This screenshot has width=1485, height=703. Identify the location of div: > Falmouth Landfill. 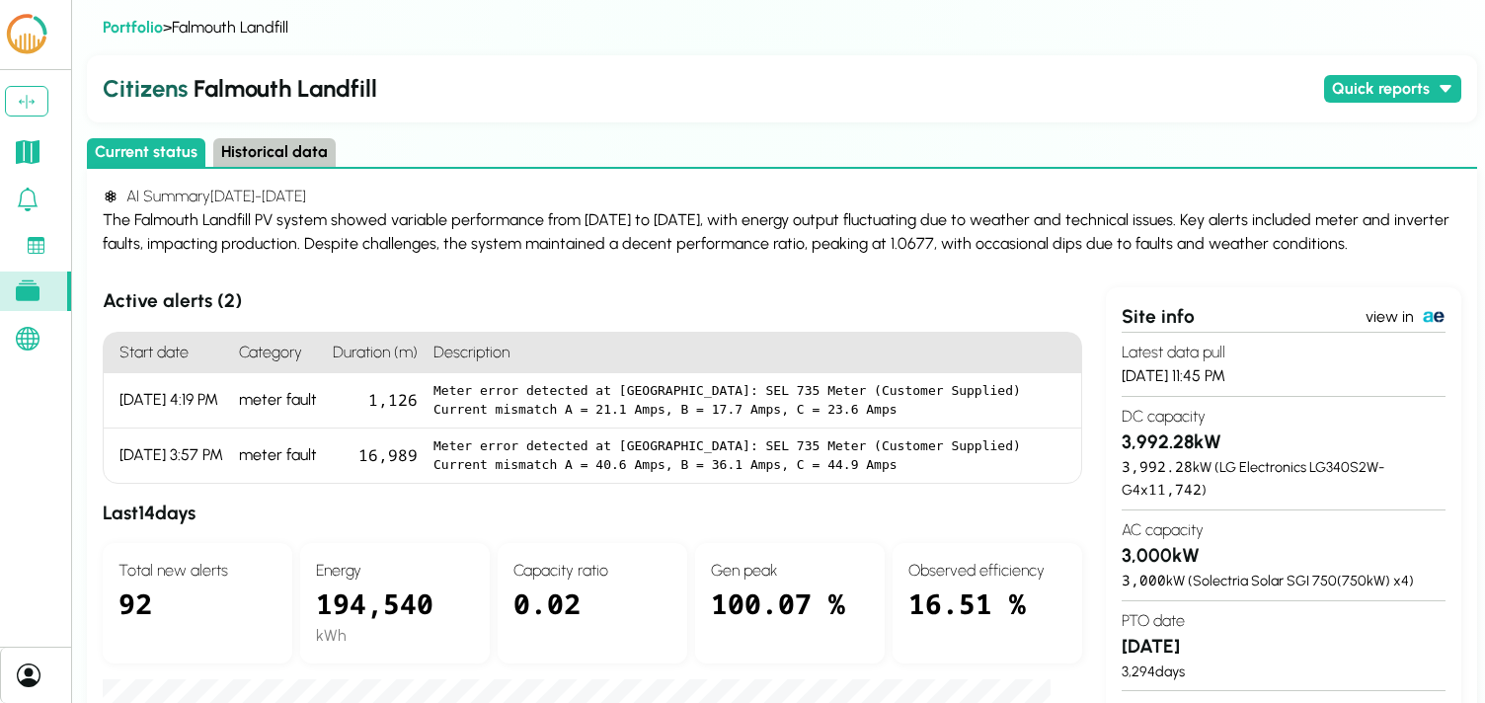
(782, 28).